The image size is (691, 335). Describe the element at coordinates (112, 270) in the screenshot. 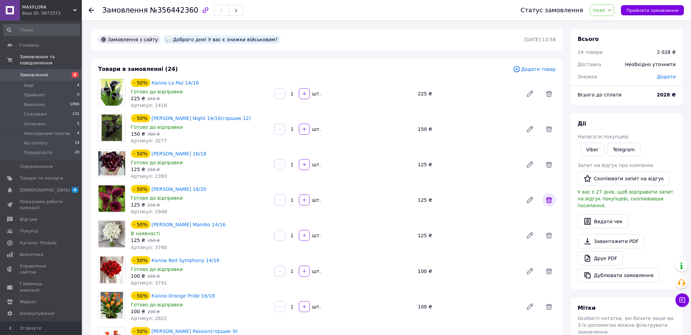

I see `img: Калла Red Symphony 14/16` at that location.